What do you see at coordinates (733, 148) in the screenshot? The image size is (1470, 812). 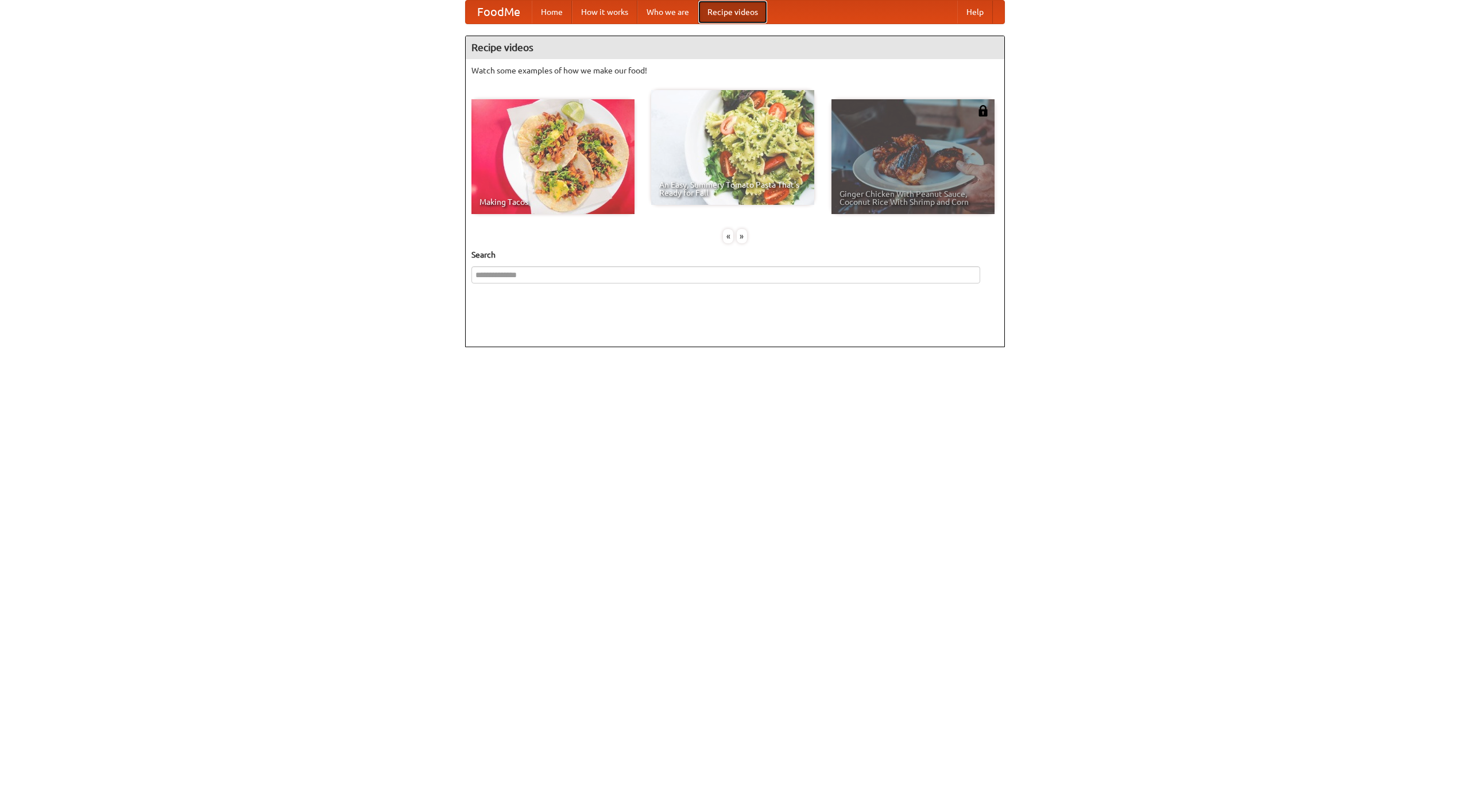 I see `a: An Easy, Summery Tomato Pasta That's Ready for Fall` at bounding box center [733, 148].